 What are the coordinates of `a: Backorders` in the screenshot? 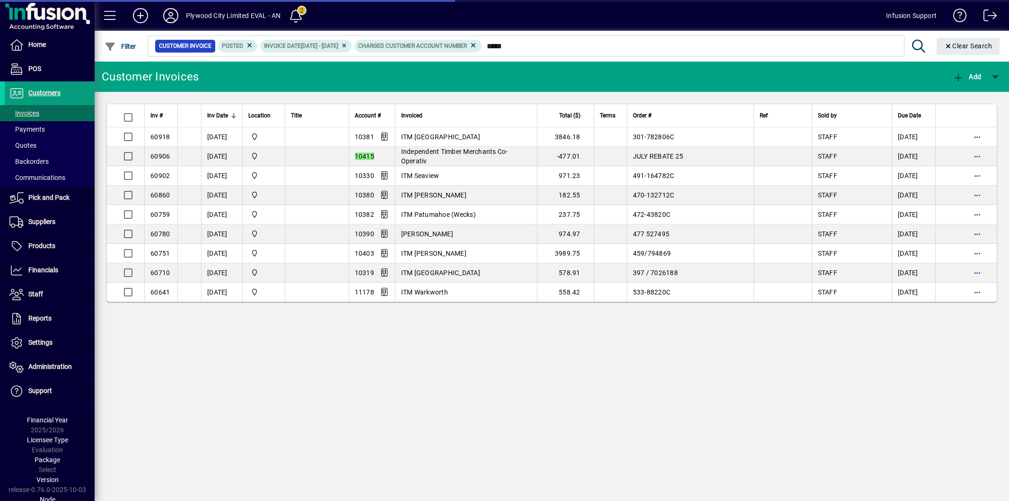 It's located at (50, 161).